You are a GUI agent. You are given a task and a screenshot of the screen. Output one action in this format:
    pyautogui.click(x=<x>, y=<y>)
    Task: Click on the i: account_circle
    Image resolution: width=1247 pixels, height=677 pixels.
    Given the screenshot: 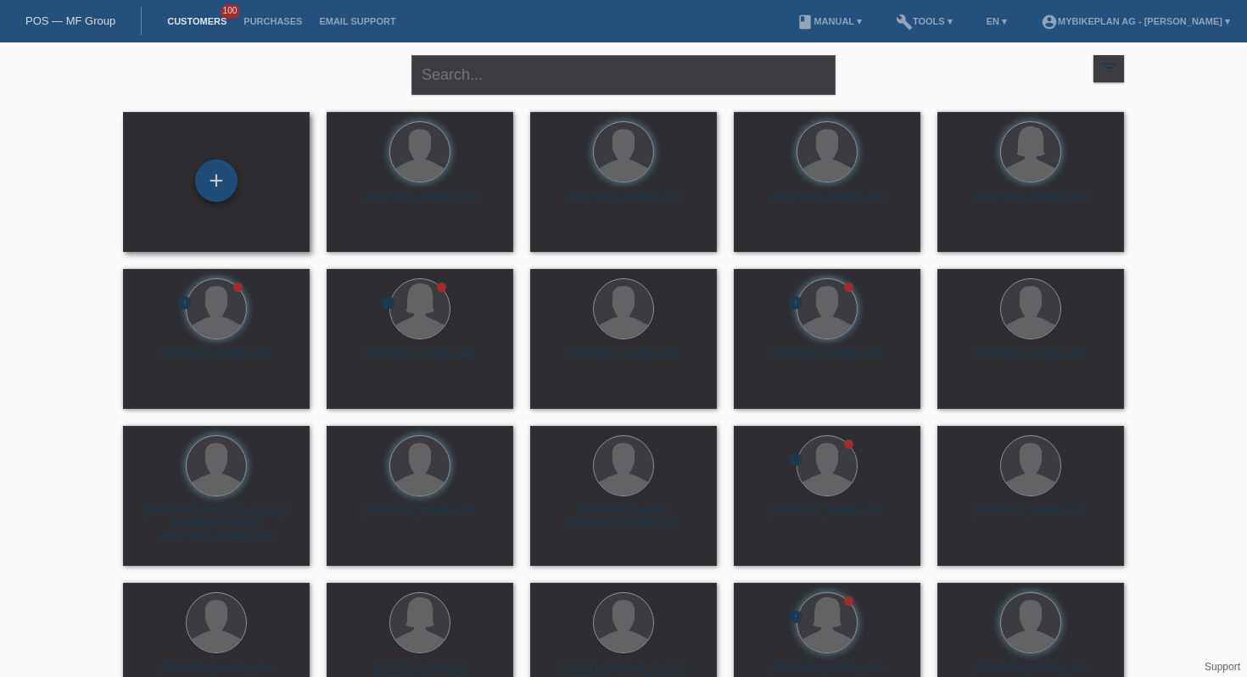 What is the action you would take?
    pyautogui.click(x=1049, y=22)
    